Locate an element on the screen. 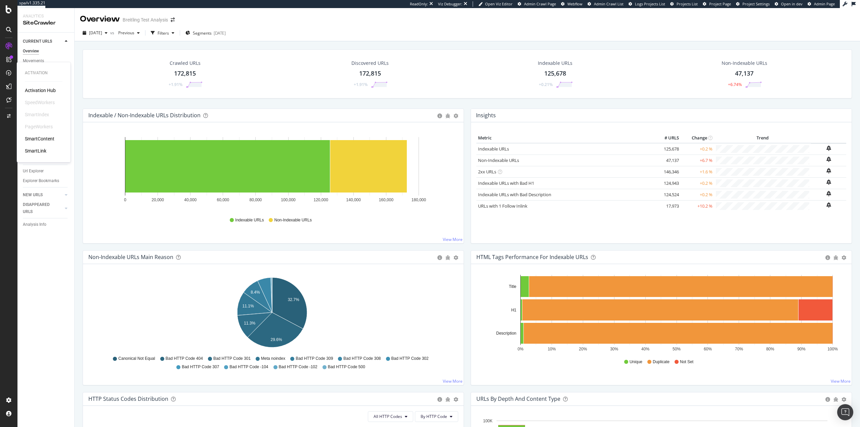 The image size is (860, 427). div: Indexable URLs is located at coordinates (555, 63).